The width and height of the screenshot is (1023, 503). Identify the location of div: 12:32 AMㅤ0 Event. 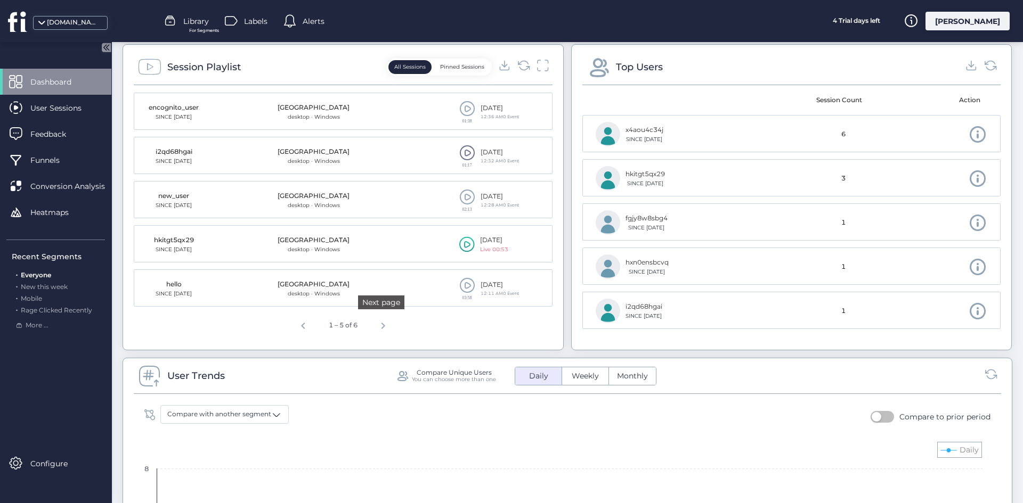
(500, 161).